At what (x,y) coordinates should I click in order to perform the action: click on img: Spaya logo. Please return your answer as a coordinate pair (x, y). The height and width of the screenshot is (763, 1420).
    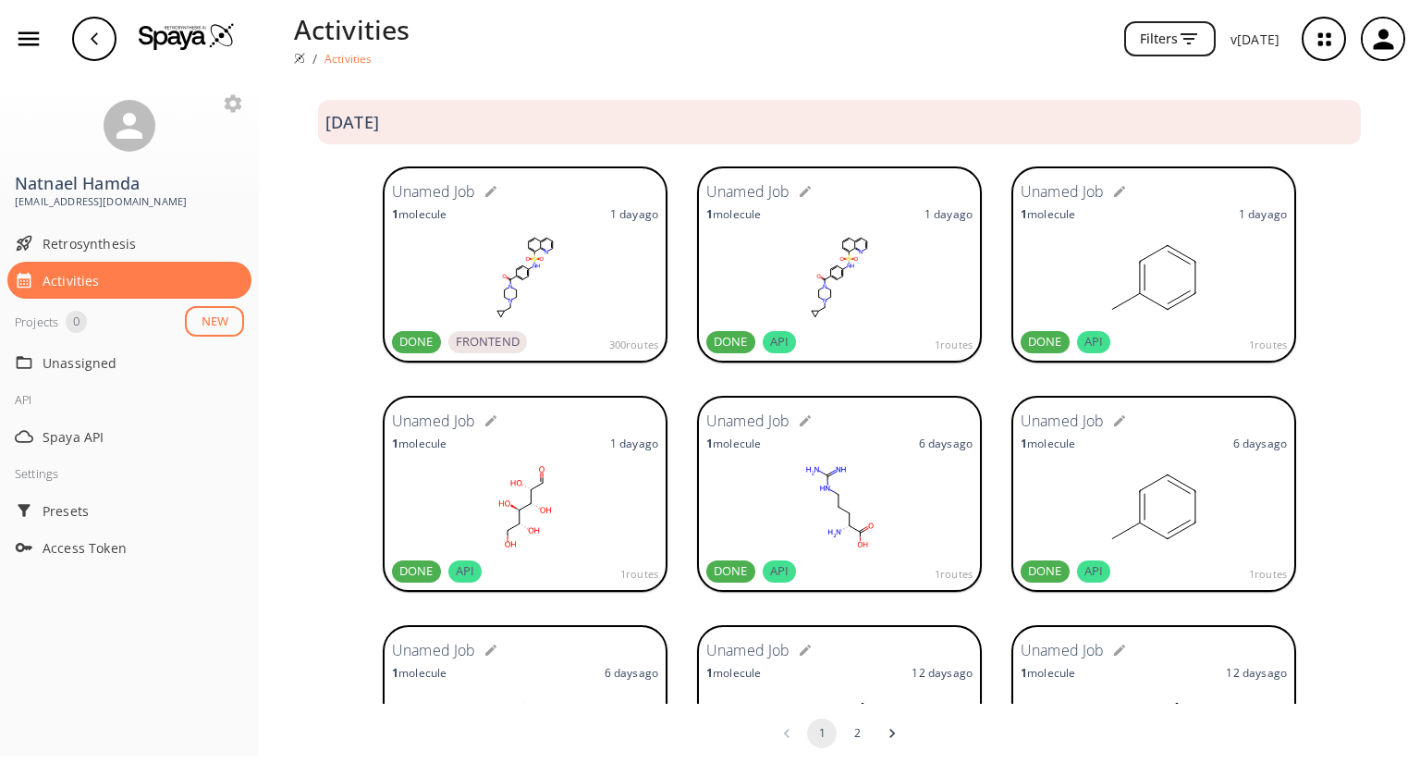
    Looking at the image, I should click on (300, 58).